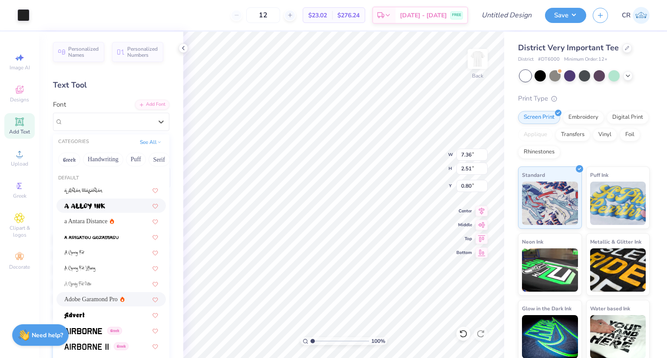 The width and height of the screenshot is (667, 358). Describe the element at coordinates (629, 135) in the screenshot. I see `div: Foil` at that location.